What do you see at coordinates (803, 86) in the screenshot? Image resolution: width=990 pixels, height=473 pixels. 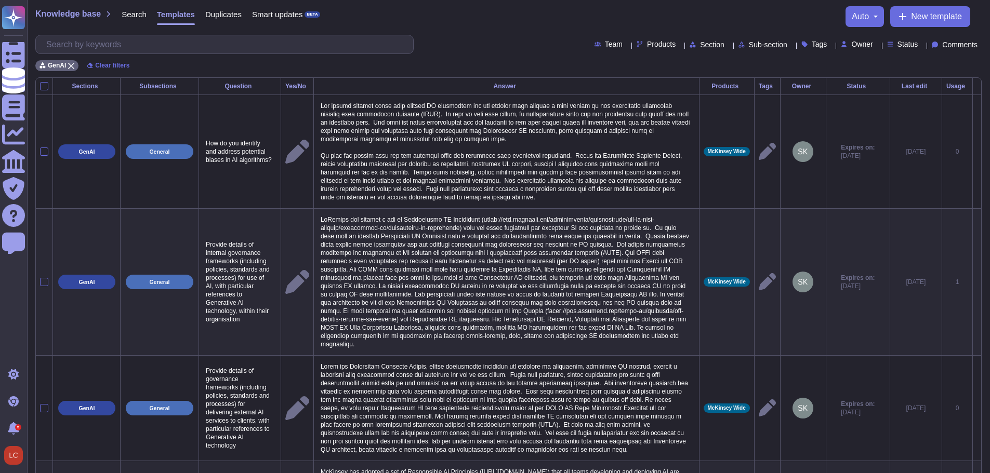 I see `div: Owner` at bounding box center [803, 86].